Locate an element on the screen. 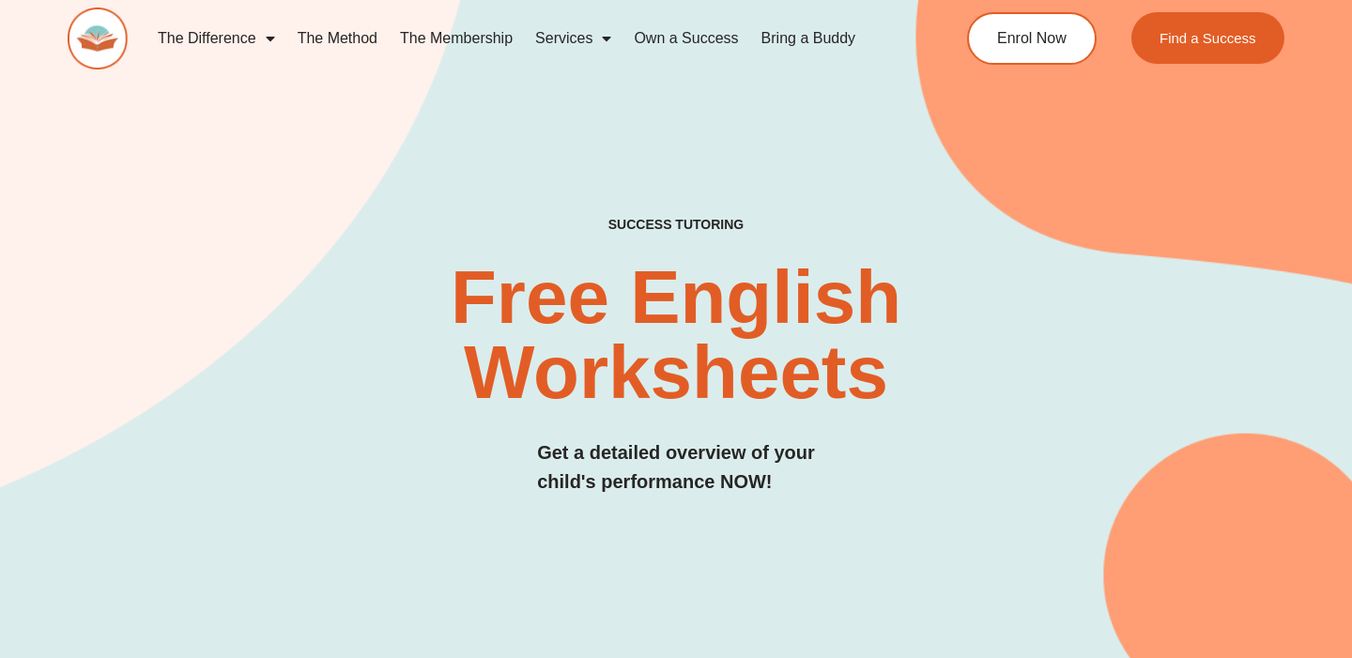 This screenshot has height=658, width=1352. h2: Free English Worksheets​ is located at coordinates (675, 335).